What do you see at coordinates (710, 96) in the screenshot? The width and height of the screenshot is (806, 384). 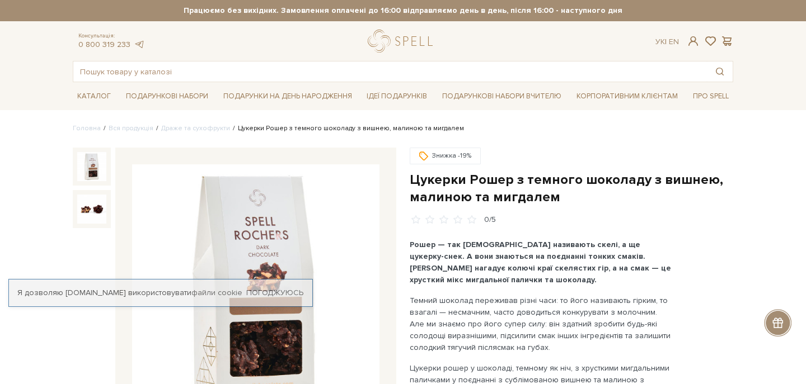 I see `a: Про Spell` at bounding box center [710, 96].